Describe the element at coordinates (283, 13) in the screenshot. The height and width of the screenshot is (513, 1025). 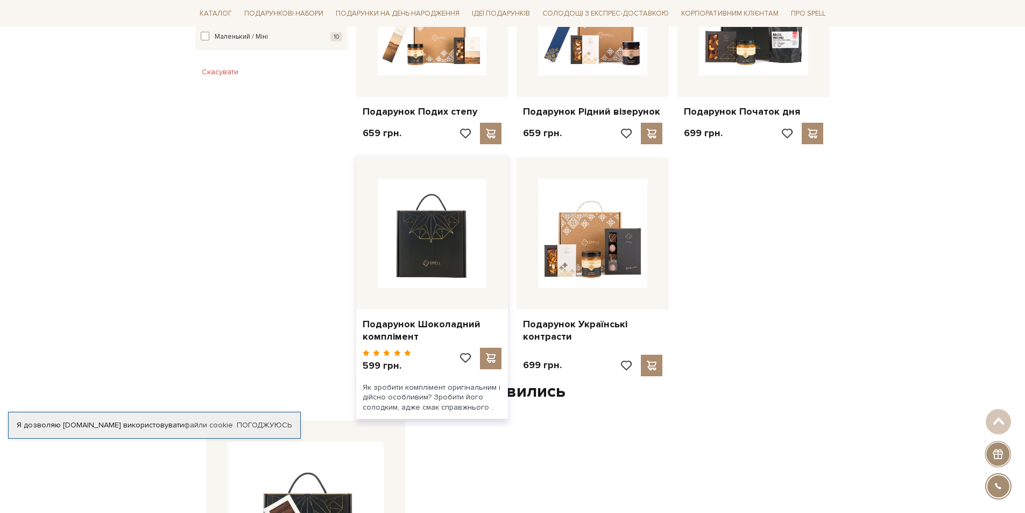
I see `a: Подарункові набори` at that location.